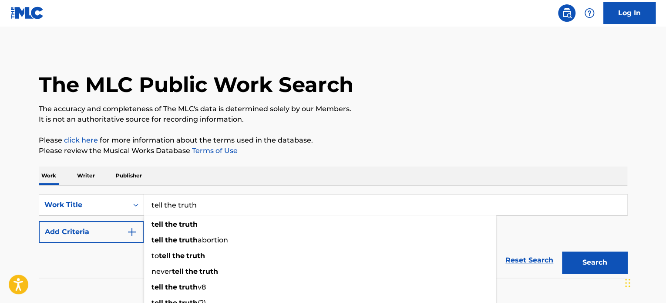 This screenshot has height=303, width=666. What do you see at coordinates (91, 232) in the screenshot?
I see `button: Add Criteria` at bounding box center [91, 232].